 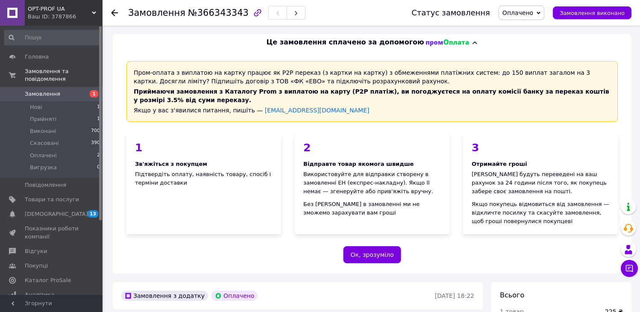 I want to click on span: Каталог ProSale, so click(x=48, y=280).